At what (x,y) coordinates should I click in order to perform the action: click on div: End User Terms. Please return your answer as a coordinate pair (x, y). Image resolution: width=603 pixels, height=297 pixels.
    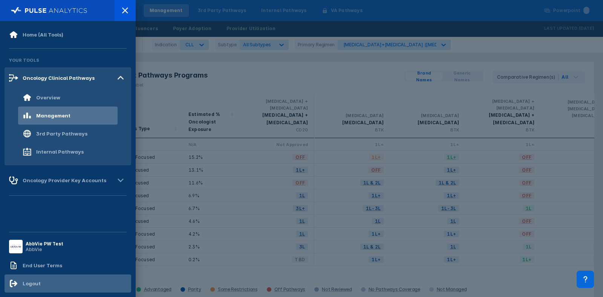
    Looking at the image, I should click on (42, 266).